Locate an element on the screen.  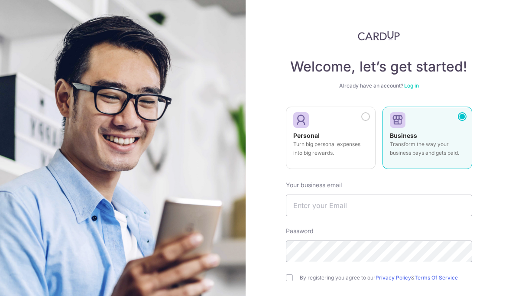
label: Your business email is located at coordinates (313, 185).